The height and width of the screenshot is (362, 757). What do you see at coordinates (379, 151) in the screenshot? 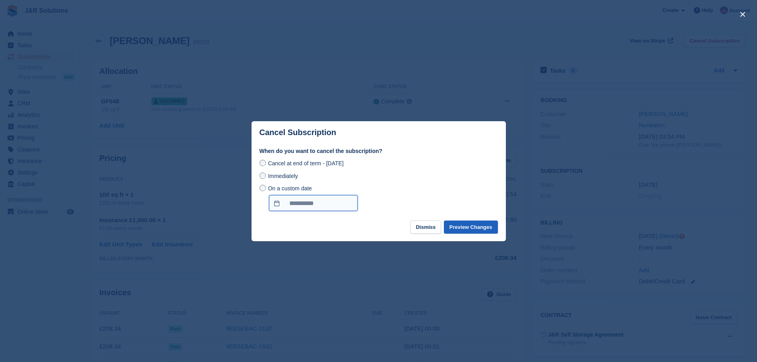
I see `label: When do you want to cancel the subscription?` at bounding box center [379, 151].